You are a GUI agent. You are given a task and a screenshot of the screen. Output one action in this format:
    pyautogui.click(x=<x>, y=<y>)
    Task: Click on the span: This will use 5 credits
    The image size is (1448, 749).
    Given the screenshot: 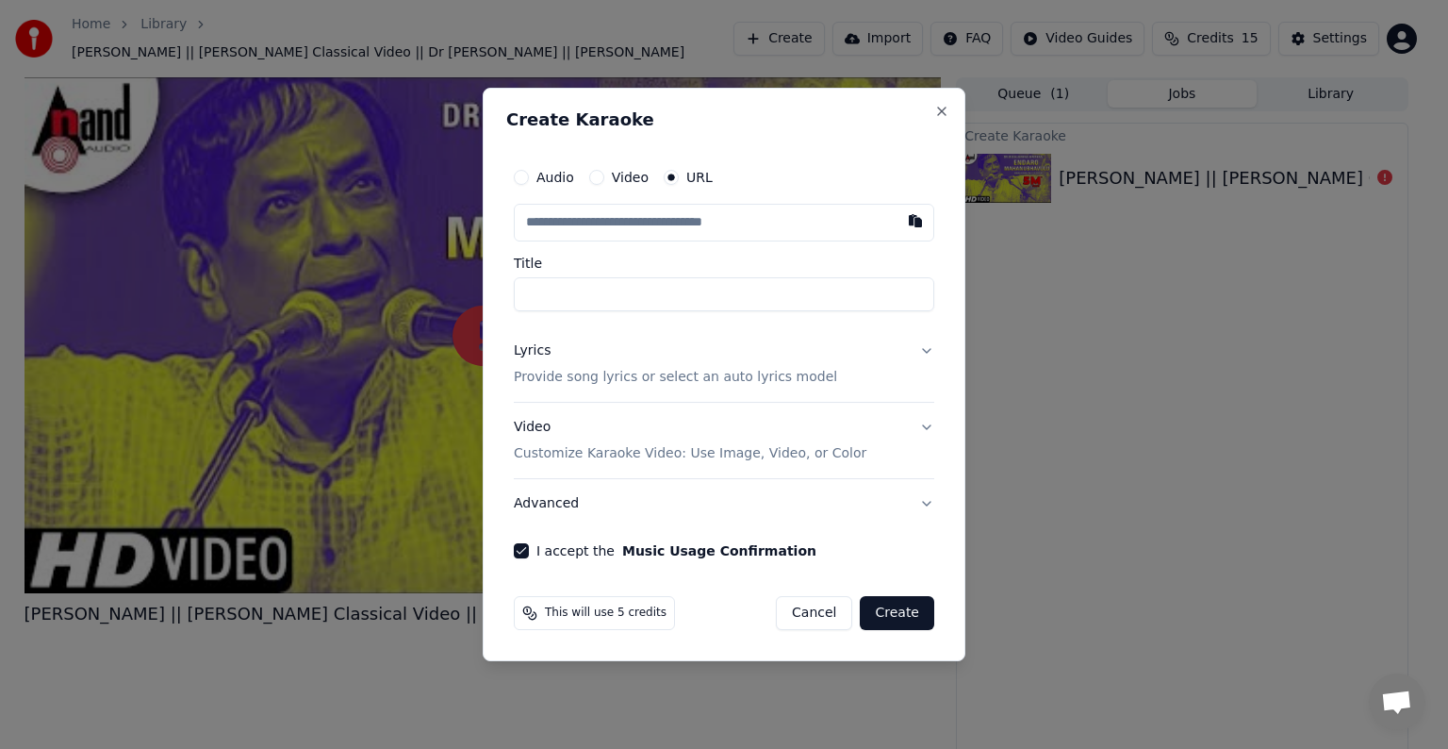 What is the action you would take?
    pyautogui.click(x=605, y=613)
    